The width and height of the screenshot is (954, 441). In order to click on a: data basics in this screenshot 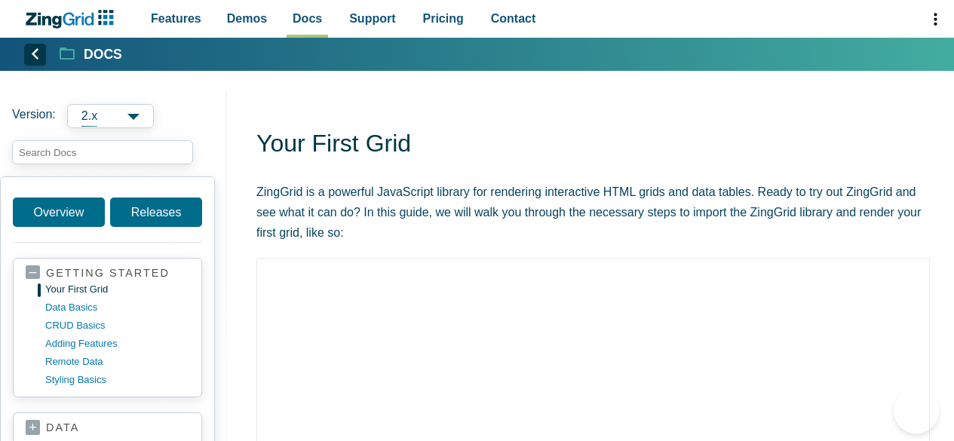, I will do `click(117, 308)`.